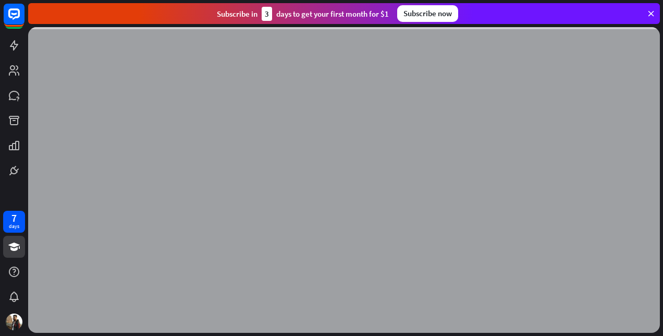  I want to click on div: days, so click(14, 226).